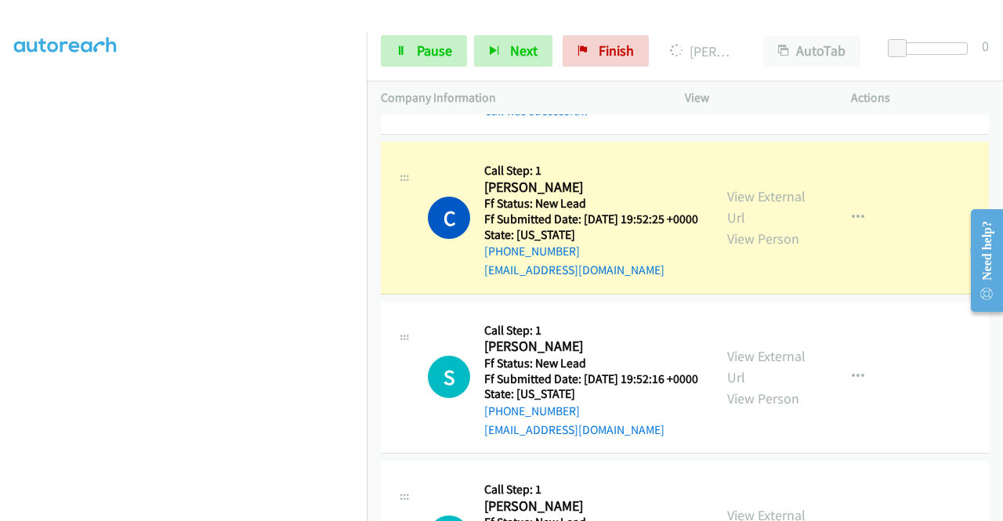 The image size is (1003, 521). I want to click on span: Finish, so click(616, 50).